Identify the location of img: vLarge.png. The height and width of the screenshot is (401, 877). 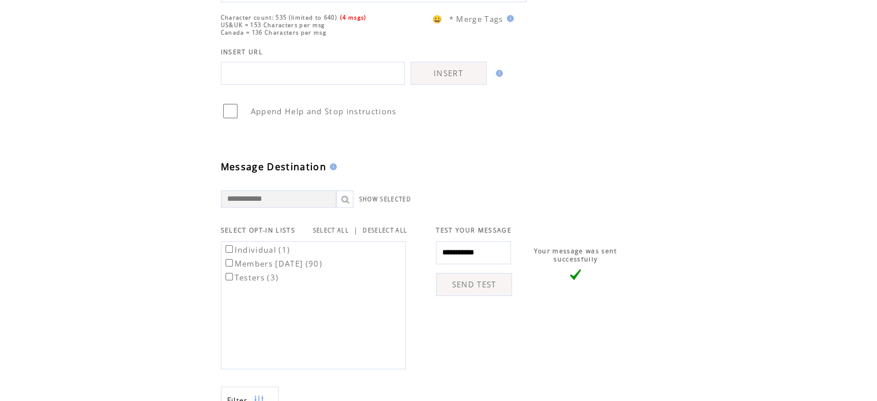
(576, 275).